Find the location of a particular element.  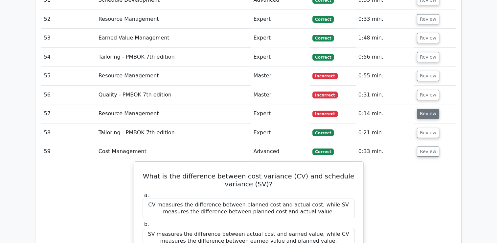

td: 52 is located at coordinates (69, 19).